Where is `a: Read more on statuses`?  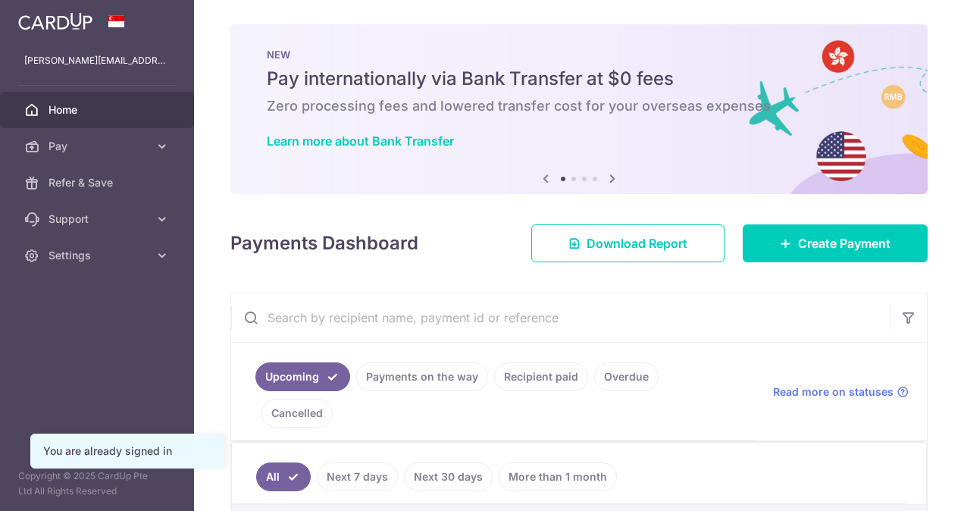
a: Read more on statuses is located at coordinates (840, 392).